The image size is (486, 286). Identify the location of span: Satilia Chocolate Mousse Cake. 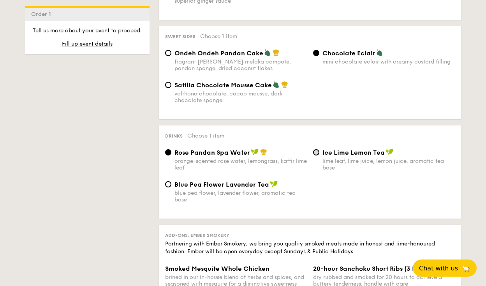
(223, 85).